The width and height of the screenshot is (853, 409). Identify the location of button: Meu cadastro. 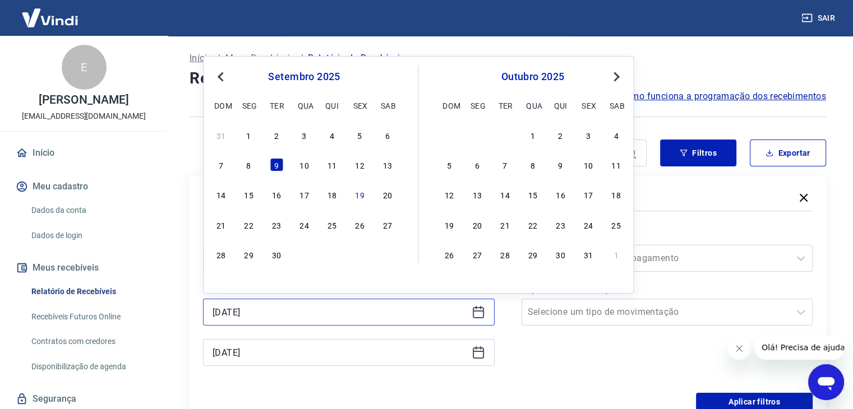
(84, 187).